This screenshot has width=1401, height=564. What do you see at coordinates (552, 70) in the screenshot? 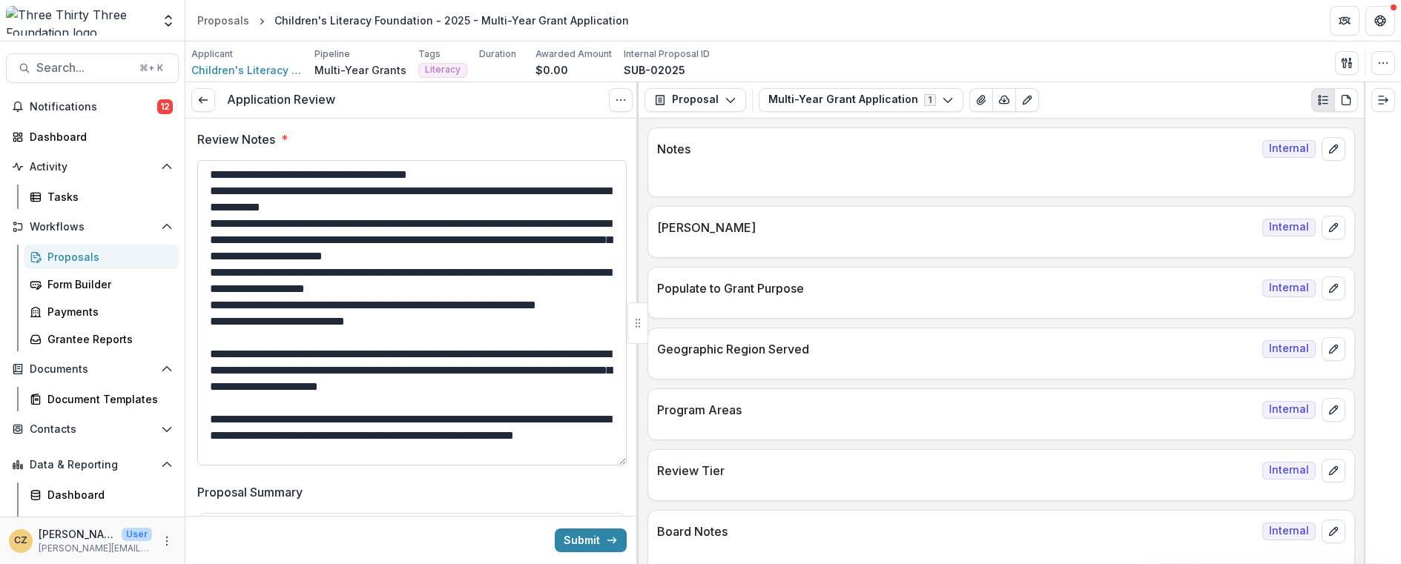
I see `p: $0.00` at bounding box center [552, 70].